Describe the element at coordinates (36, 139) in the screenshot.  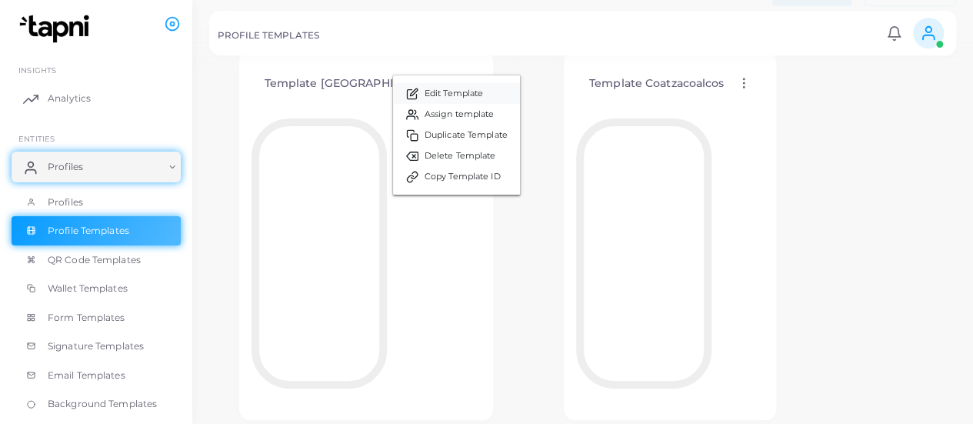
I see `span: ENTITIES` at that location.